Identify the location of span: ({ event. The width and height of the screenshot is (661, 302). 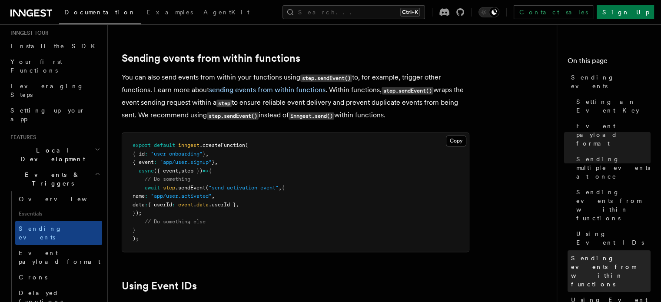
(166, 171).